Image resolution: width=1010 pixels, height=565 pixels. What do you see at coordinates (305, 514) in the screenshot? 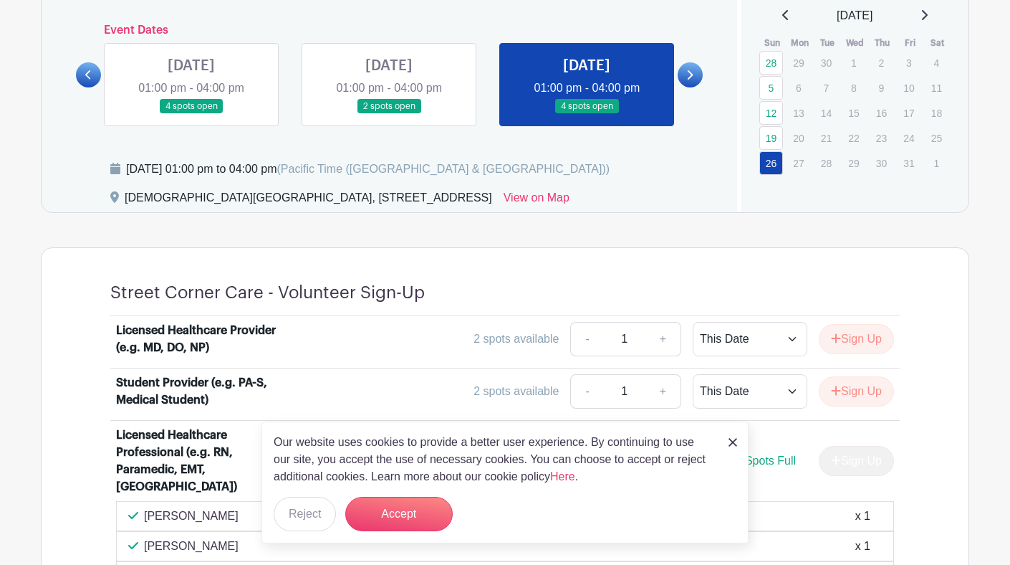
I see `button: Reject` at bounding box center [305, 514].